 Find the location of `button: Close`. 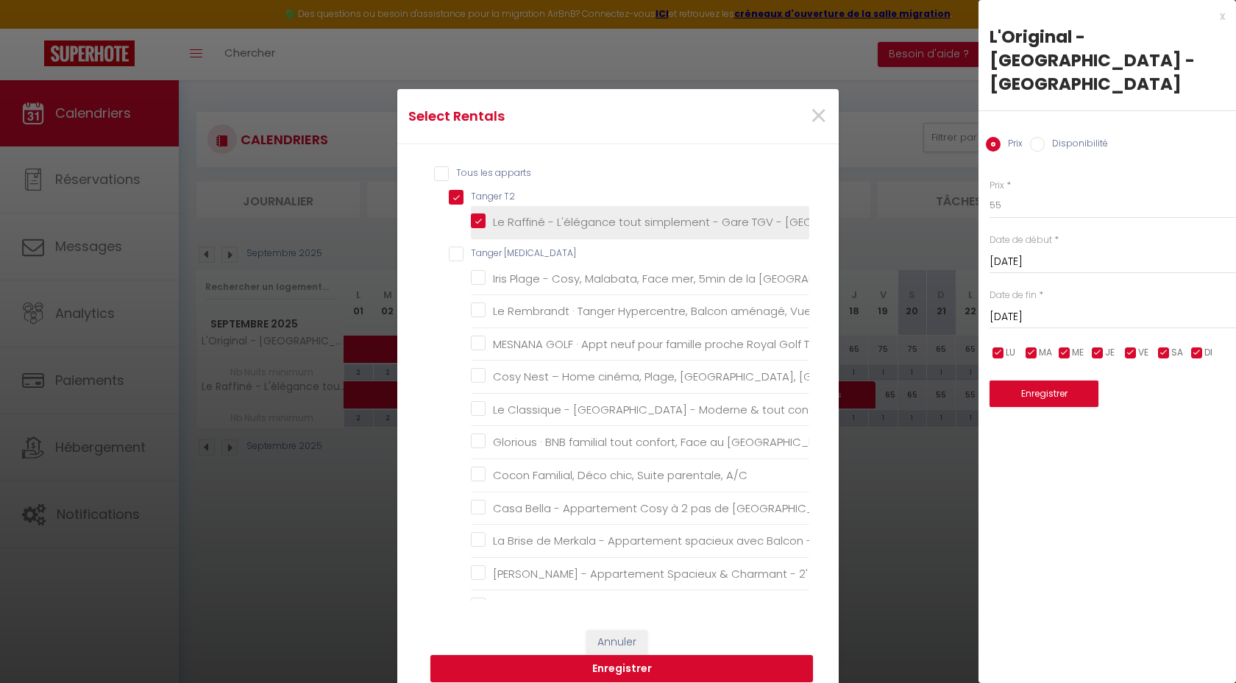

button: Close is located at coordinates (818, 116).